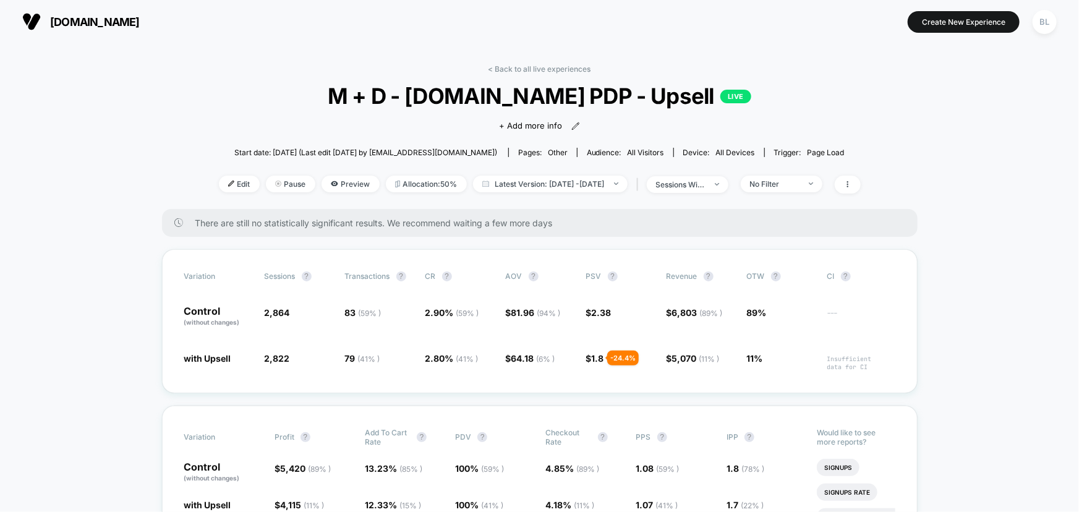 This screenshot has width=1079, height=512. I want to click on span: ( 94 % ), so click(549, 313).